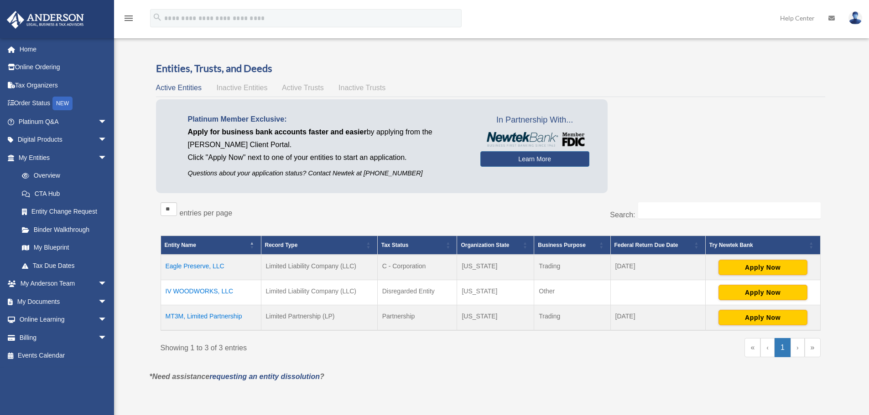 This screenshot has width=869, height=415. Describe the element at coordinates (572, 293) in the screenshot. I see `td: Other` at that location.